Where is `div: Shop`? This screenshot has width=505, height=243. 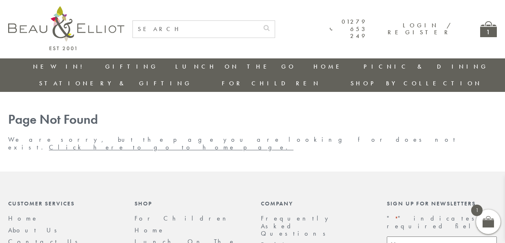 div: Shop is located at coordinates (190, 203).